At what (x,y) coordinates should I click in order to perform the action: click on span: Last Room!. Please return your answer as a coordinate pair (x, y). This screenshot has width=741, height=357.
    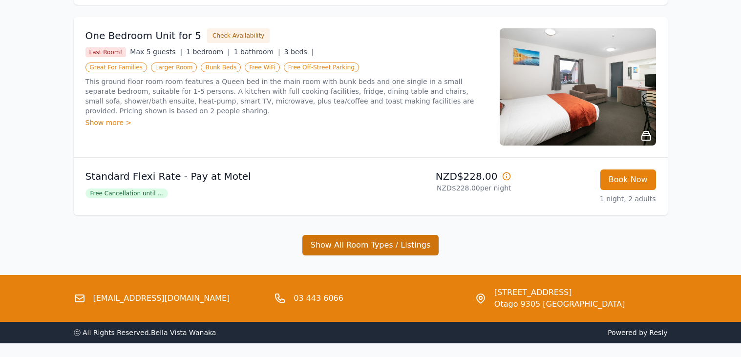
    Looking at the image, I should click on (106, 52).